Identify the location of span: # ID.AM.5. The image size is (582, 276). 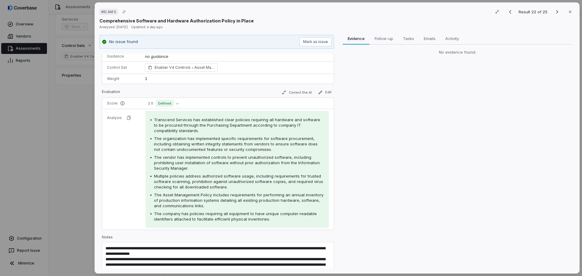
(109, 12).